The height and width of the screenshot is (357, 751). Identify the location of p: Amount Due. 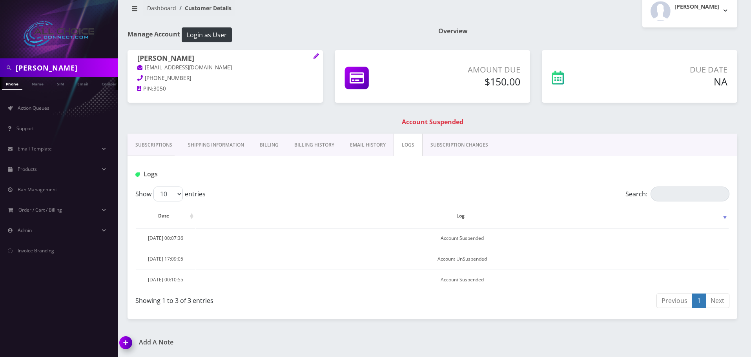
(471, 70).